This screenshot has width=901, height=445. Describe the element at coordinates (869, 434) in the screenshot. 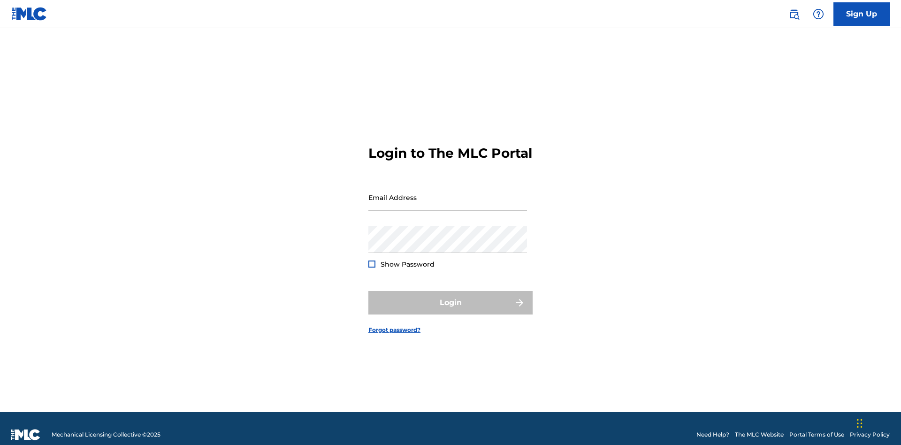

I see `a: Privacy Policy` at that location.